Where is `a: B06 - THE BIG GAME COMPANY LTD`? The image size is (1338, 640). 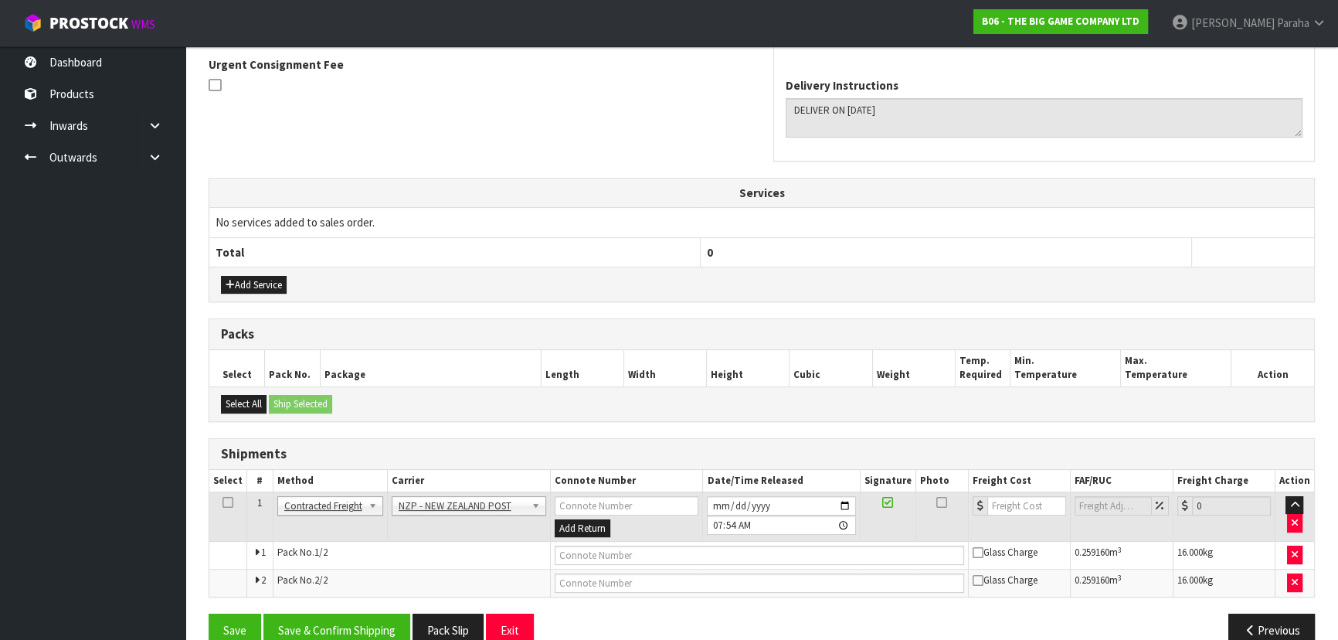 a: B06 - THE BIG GAME COMPANY LTD is located at coordinates (1060, 22).